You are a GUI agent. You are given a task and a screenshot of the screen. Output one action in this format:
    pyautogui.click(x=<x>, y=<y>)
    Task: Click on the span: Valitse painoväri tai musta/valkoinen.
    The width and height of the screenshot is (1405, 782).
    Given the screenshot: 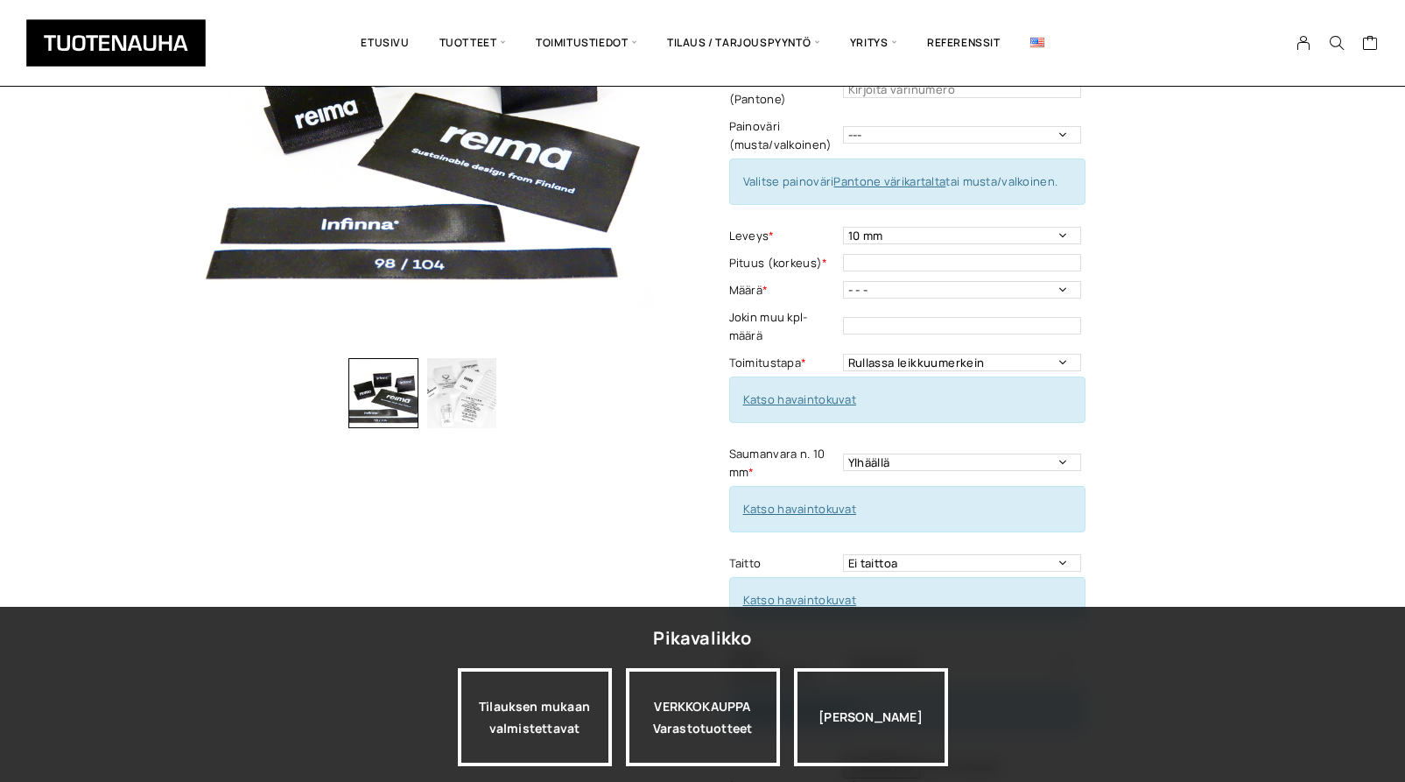 What is the action you would take?
    pyautogui.click(x=901, y=181)
    